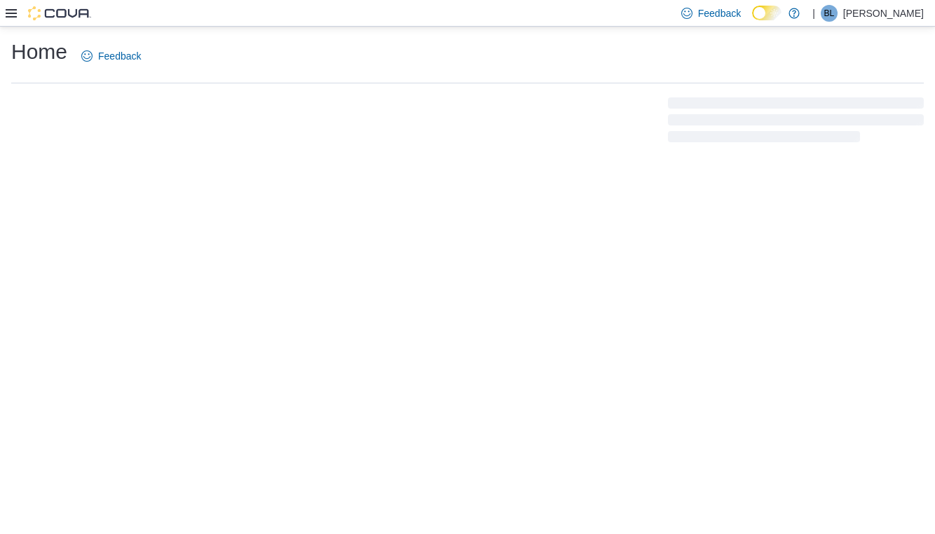 This screenshot has height=534, width=935. What do you see at coordinates (111, 56) in the screenshot?
I see `a: Feedback` at bounding box center [111, 56].